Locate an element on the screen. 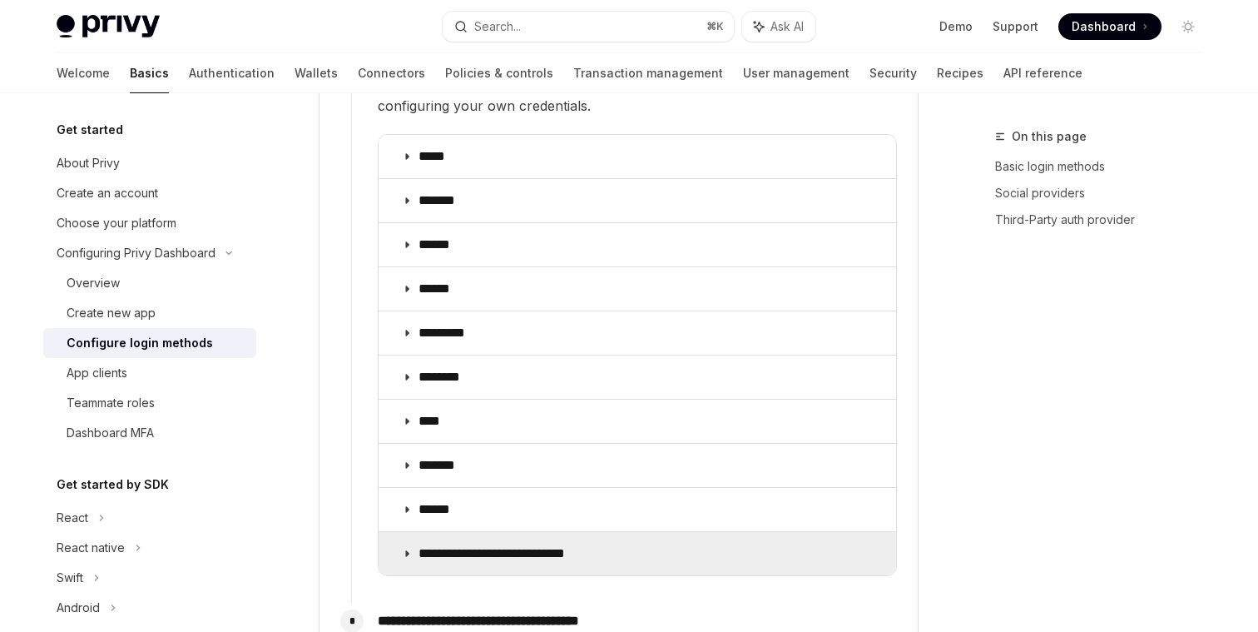 The width and height of the screenshot is (1258, 632). button: Search...⌘K is located at coordinates (588, 27).